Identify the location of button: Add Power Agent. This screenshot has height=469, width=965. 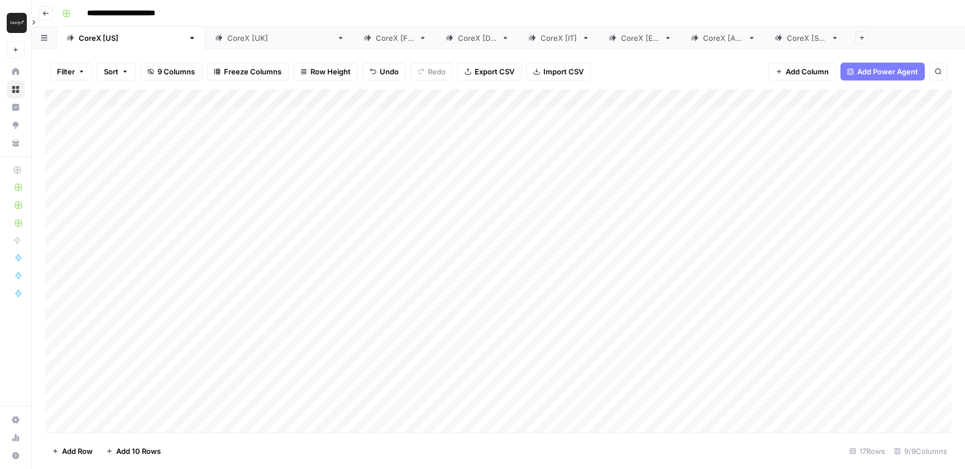
(882, 71).